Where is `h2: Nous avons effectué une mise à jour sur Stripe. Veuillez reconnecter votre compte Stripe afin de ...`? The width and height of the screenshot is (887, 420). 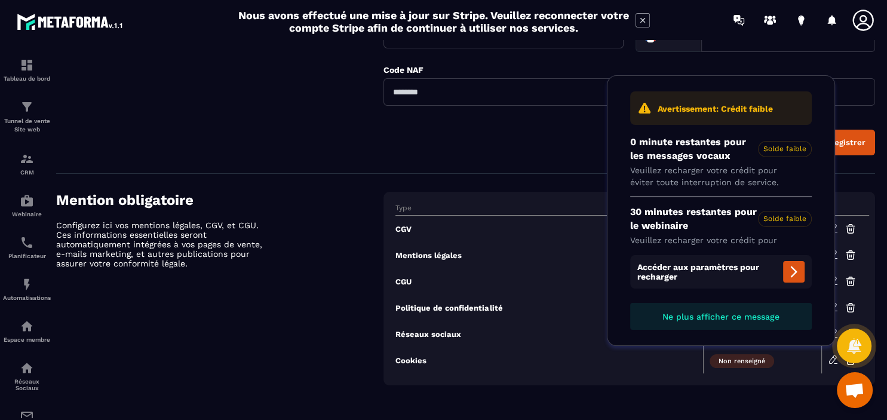 h2: Nous avons effectué une mise à jour sur Stripe. Veuillez reconnecter votre compte Stripe afin de ... is located at coordinates (434, 22).